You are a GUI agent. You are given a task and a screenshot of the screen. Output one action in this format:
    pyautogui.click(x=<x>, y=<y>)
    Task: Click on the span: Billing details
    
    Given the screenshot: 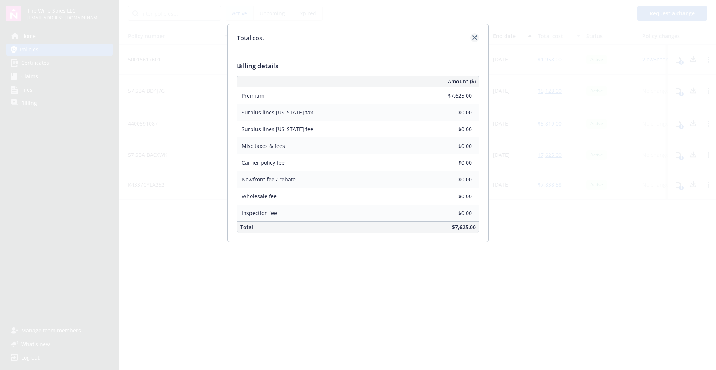 What is the action you would take?
    pyautogui.click(x=257, y=66)
    